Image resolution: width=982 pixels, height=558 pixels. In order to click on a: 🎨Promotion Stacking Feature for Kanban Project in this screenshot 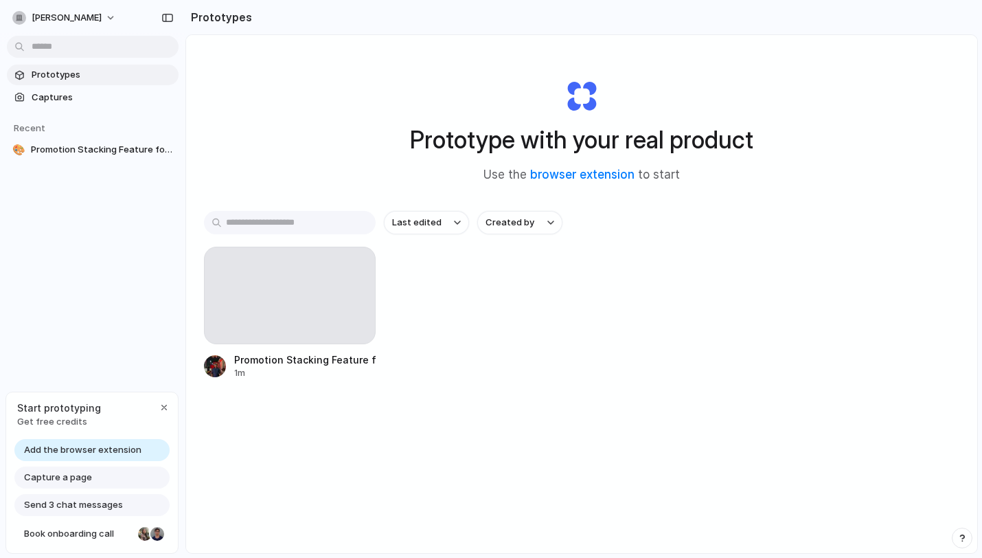, I will do `click(93, 150)`.